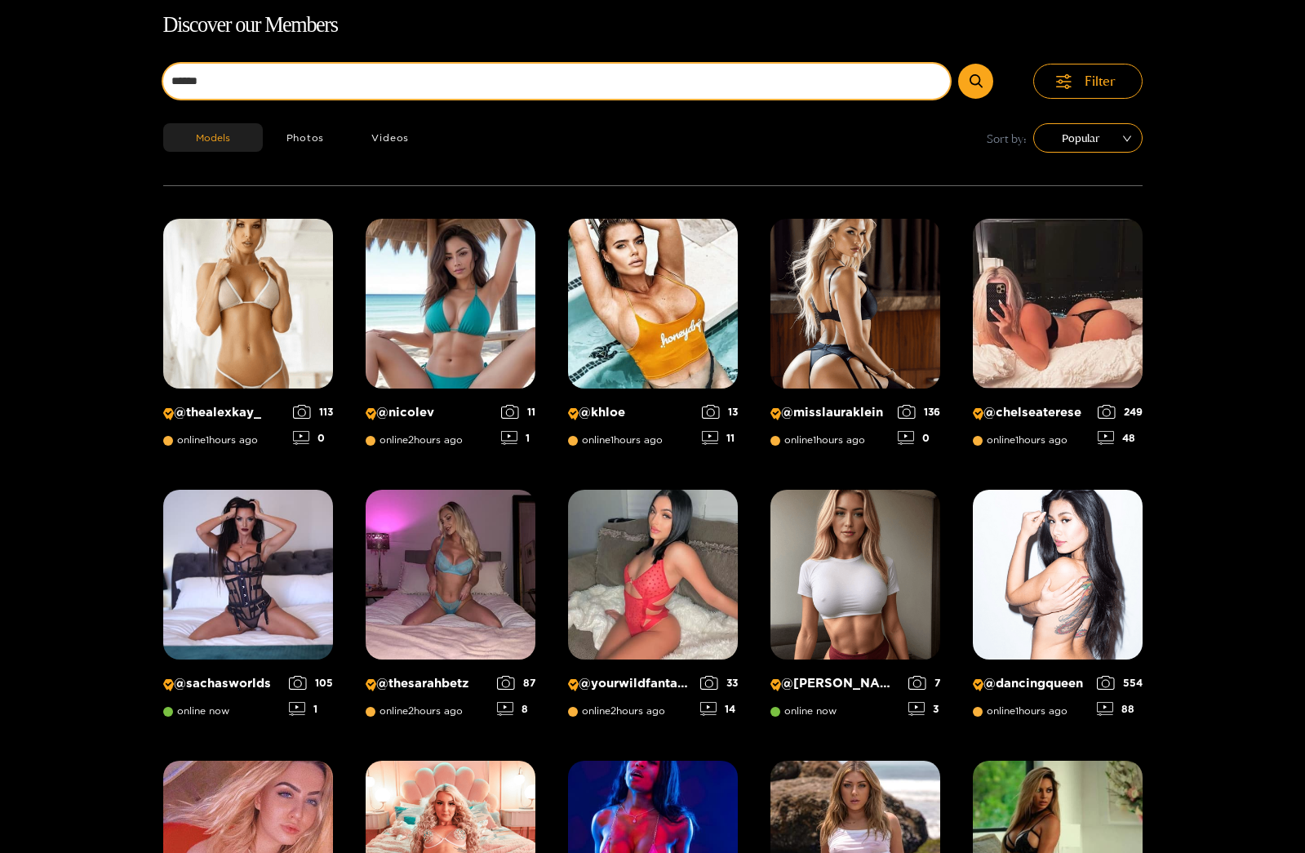 The height and width of the screenshot is (853, 1305). I want to click on img: Creator Profile Image: khloe, so click(653, 304).